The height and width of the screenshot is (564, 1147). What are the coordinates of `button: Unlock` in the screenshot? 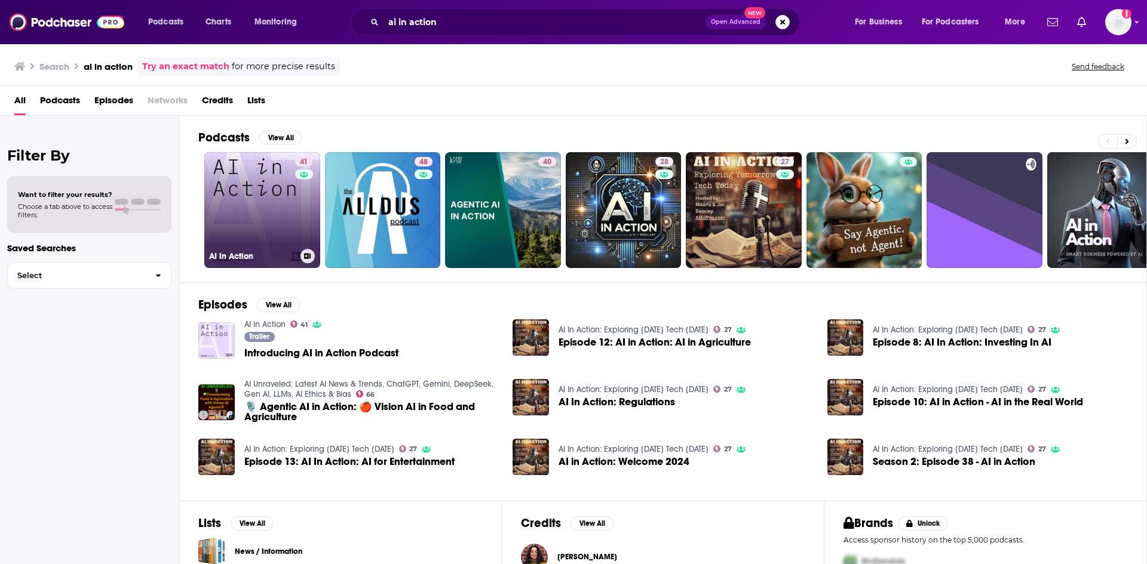 It's located at (923, 524).